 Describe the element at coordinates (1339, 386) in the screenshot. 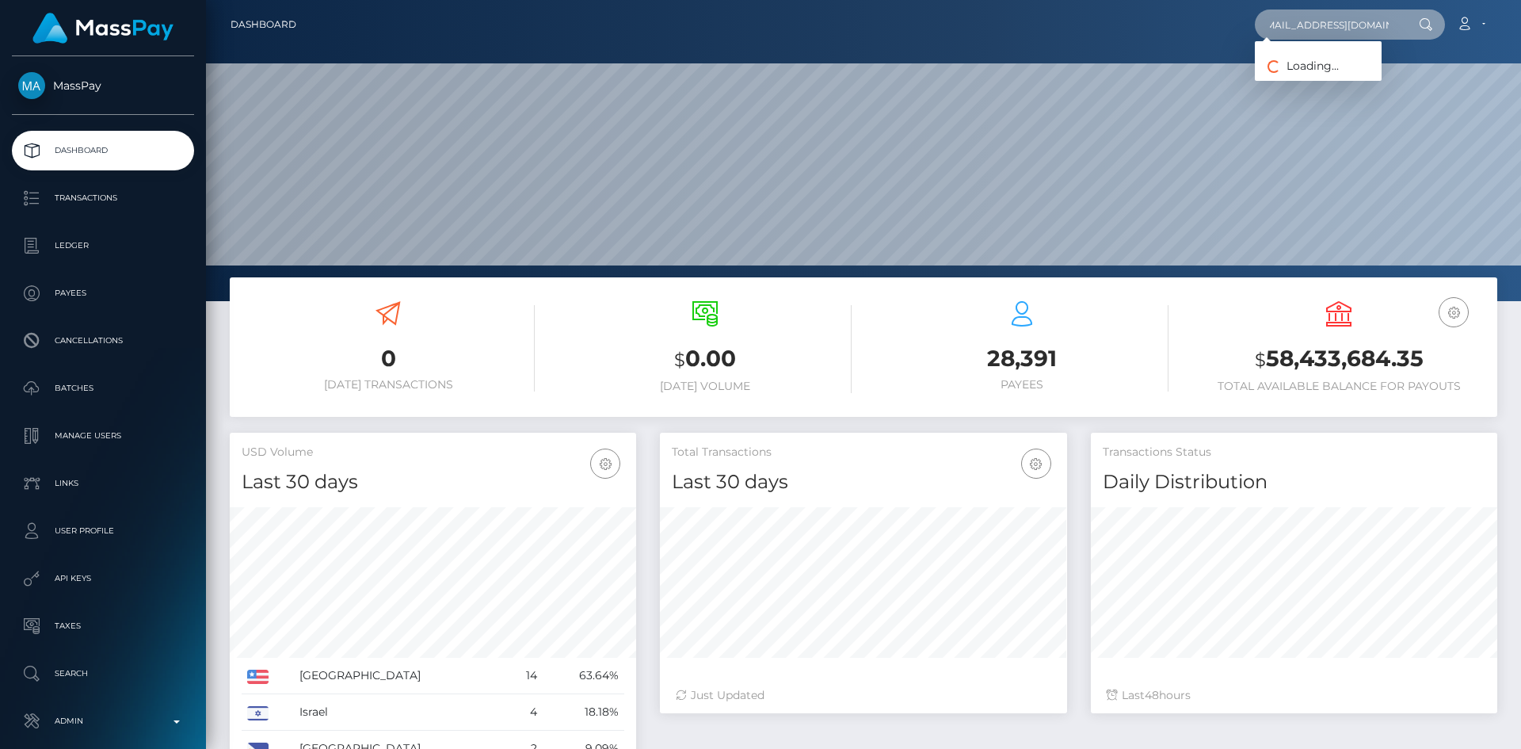

I see `h6: Total Available Balance for Payouts` at that location.